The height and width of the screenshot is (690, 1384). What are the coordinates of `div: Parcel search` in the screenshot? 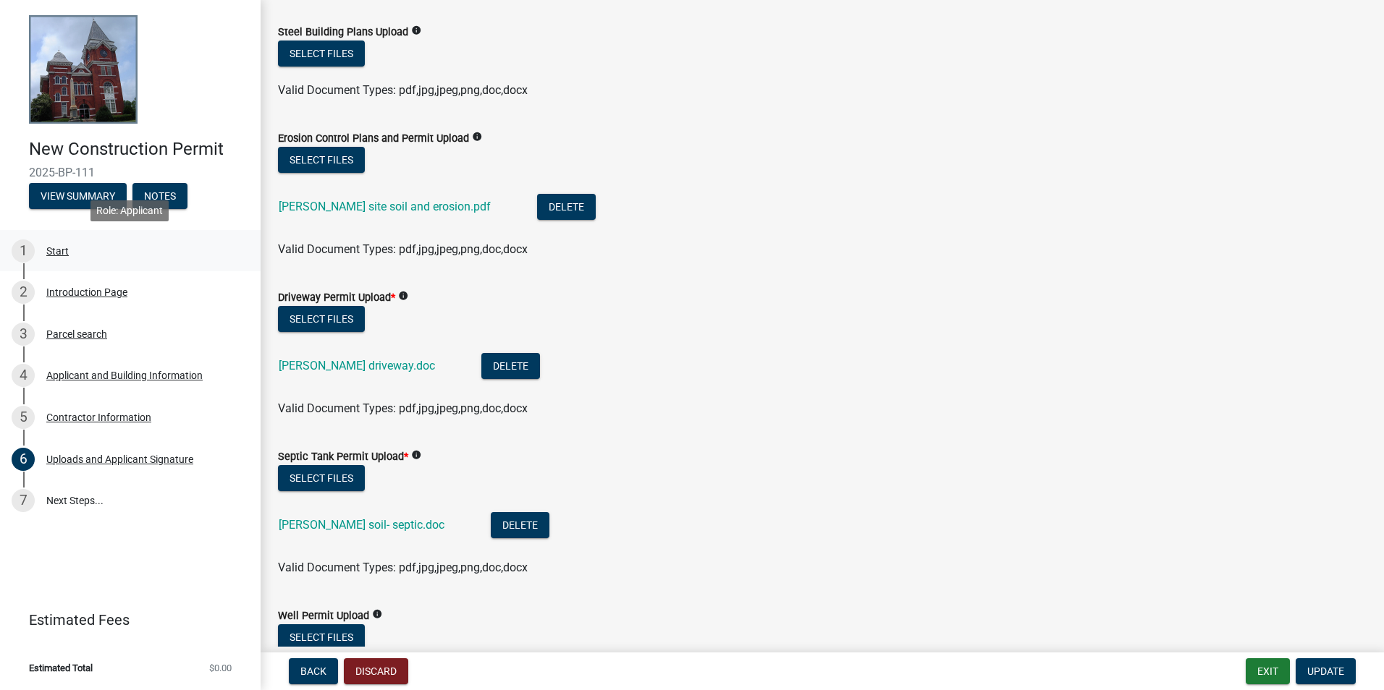 It's located at (77, 334).